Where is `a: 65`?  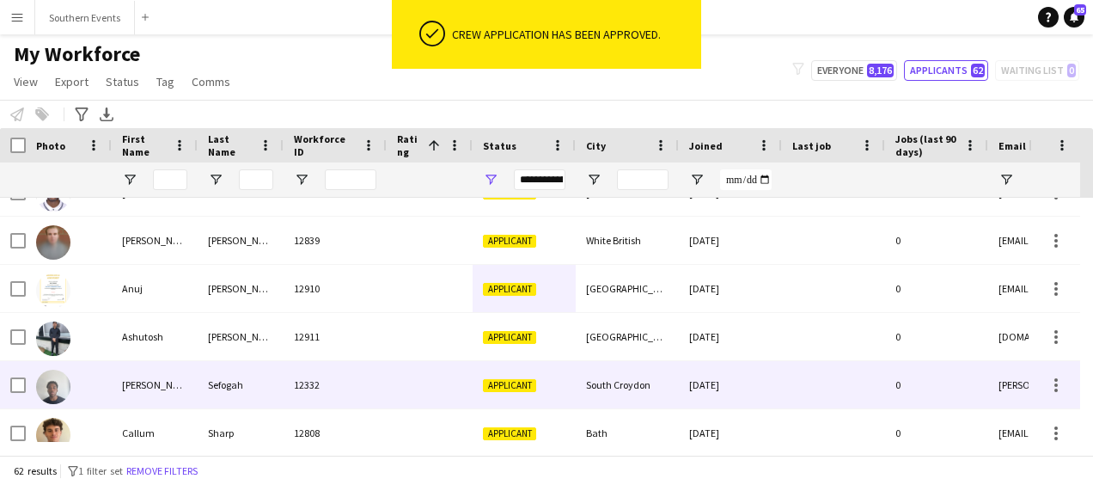 a: 65 is located at coordinates (1075, 17).